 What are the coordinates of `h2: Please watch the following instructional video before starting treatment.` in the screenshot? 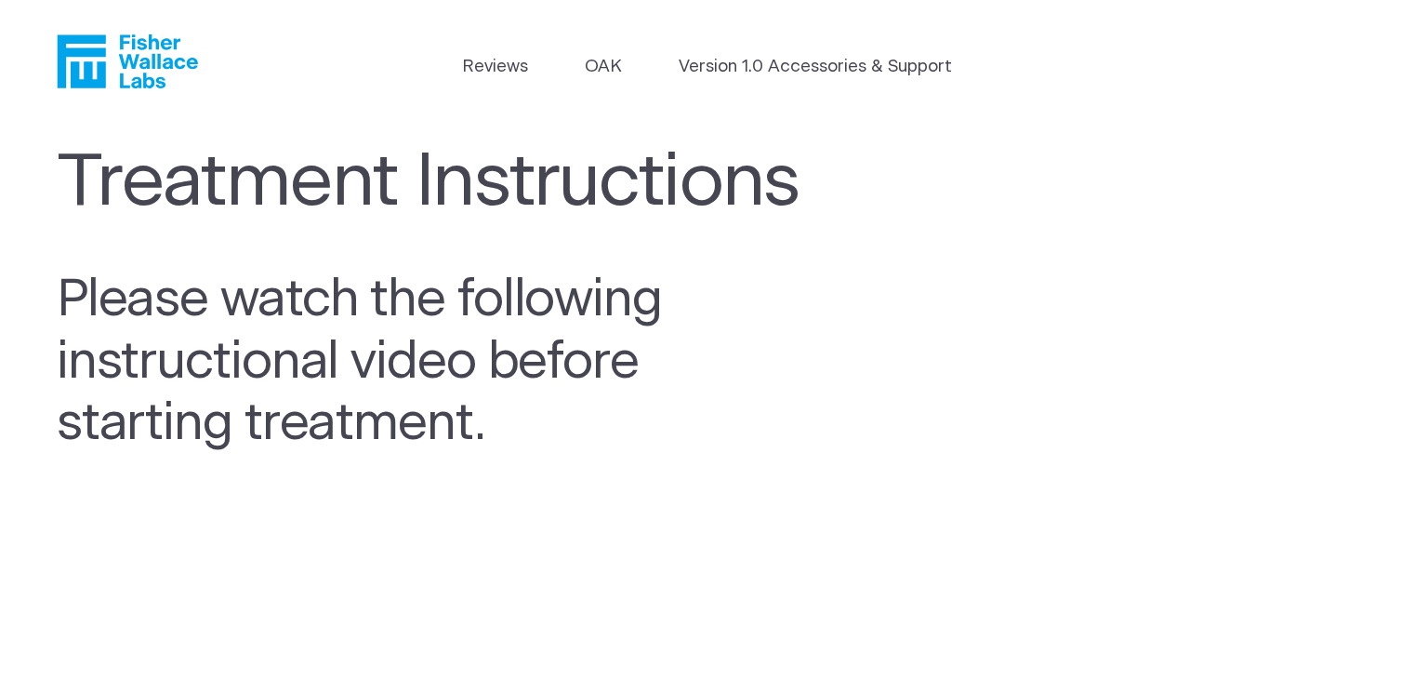 It's located at (401, 362).